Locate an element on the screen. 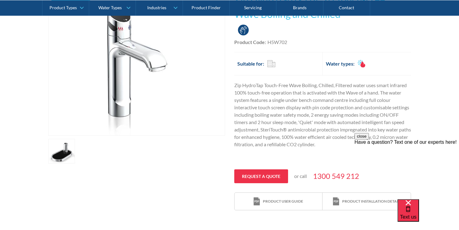 Image resolution: width=459 pixels, height=230 pixels. h2: Suitable for: is located at coordinates (251, 64).